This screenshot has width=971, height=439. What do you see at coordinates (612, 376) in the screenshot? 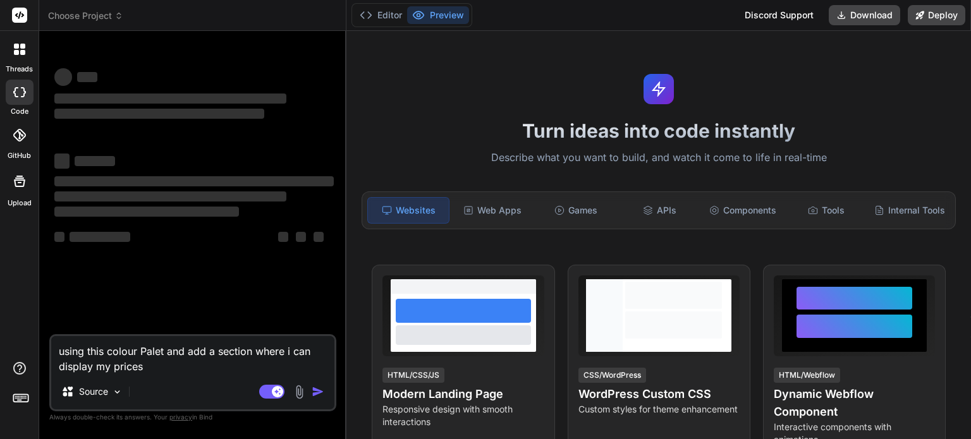
I see `div: CSS/WordPress` at bounding box center [612, 376].